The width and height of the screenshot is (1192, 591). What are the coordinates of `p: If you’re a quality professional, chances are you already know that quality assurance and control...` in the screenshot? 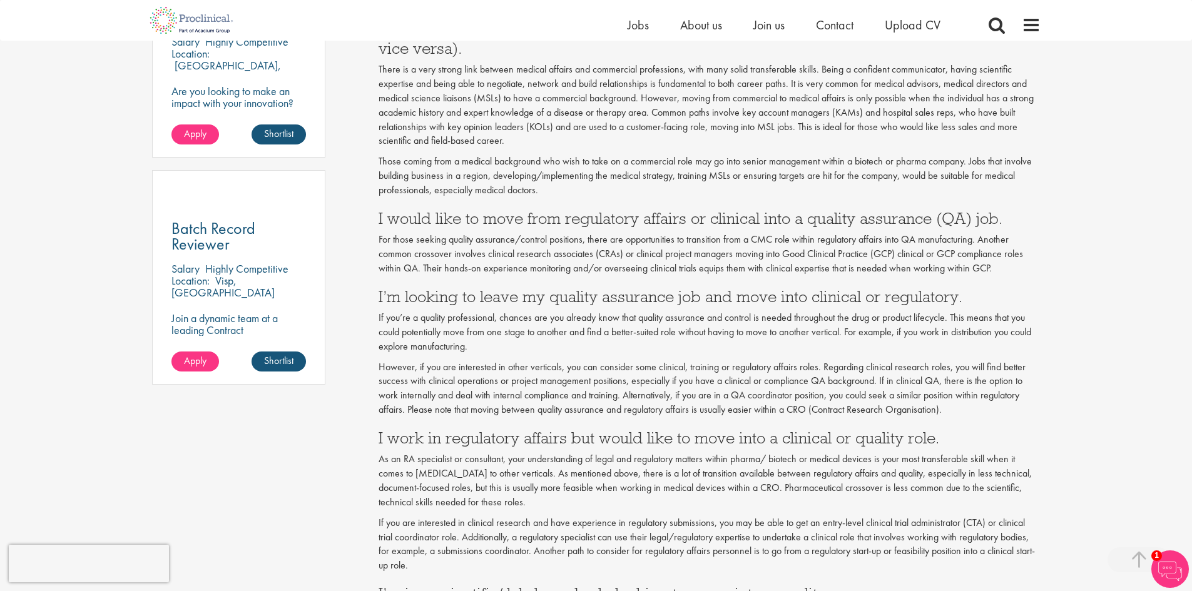 It's located at (709, 332).